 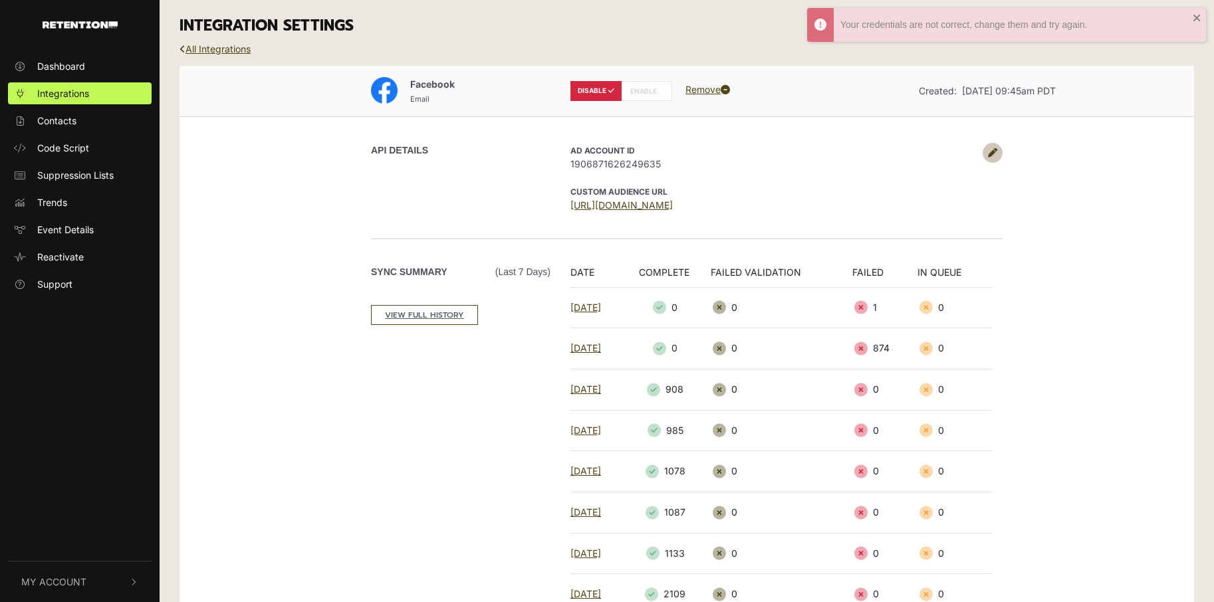 I want to click on strong: AD Account ID, so click(x=602, y=150).